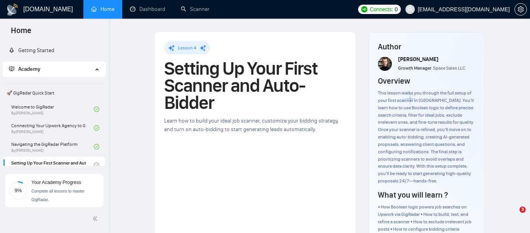 This screenshot has width=530, height=233. I want to click on h4: What you will learn ?, so click(413, 195).